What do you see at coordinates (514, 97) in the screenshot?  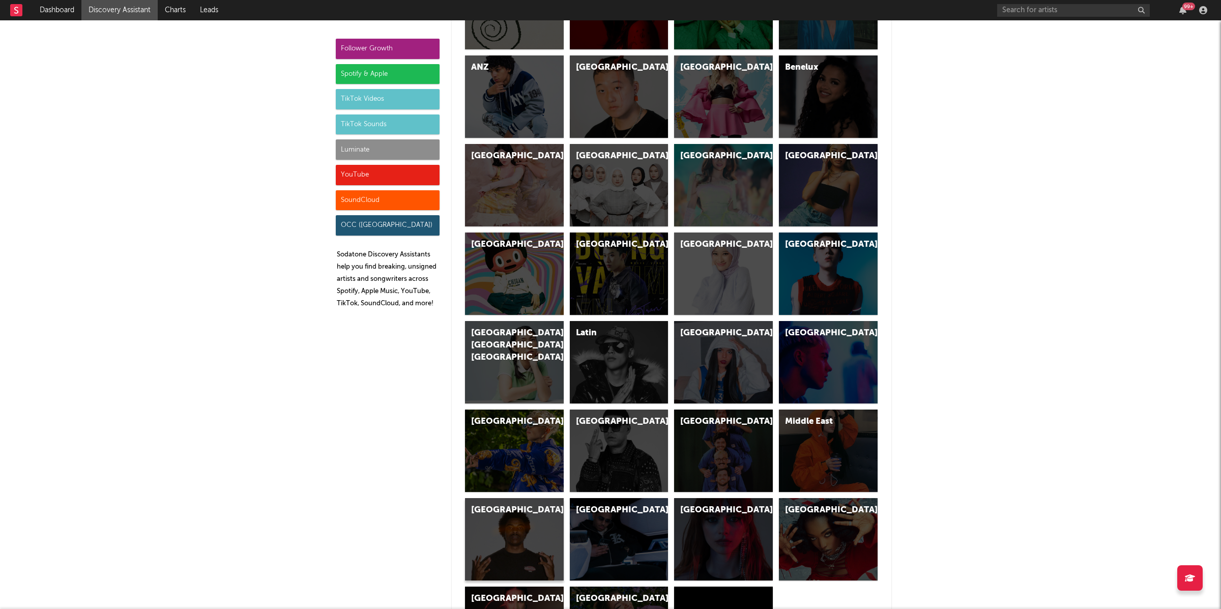 I see `a: ANZ` at bounding box center [514, 97].